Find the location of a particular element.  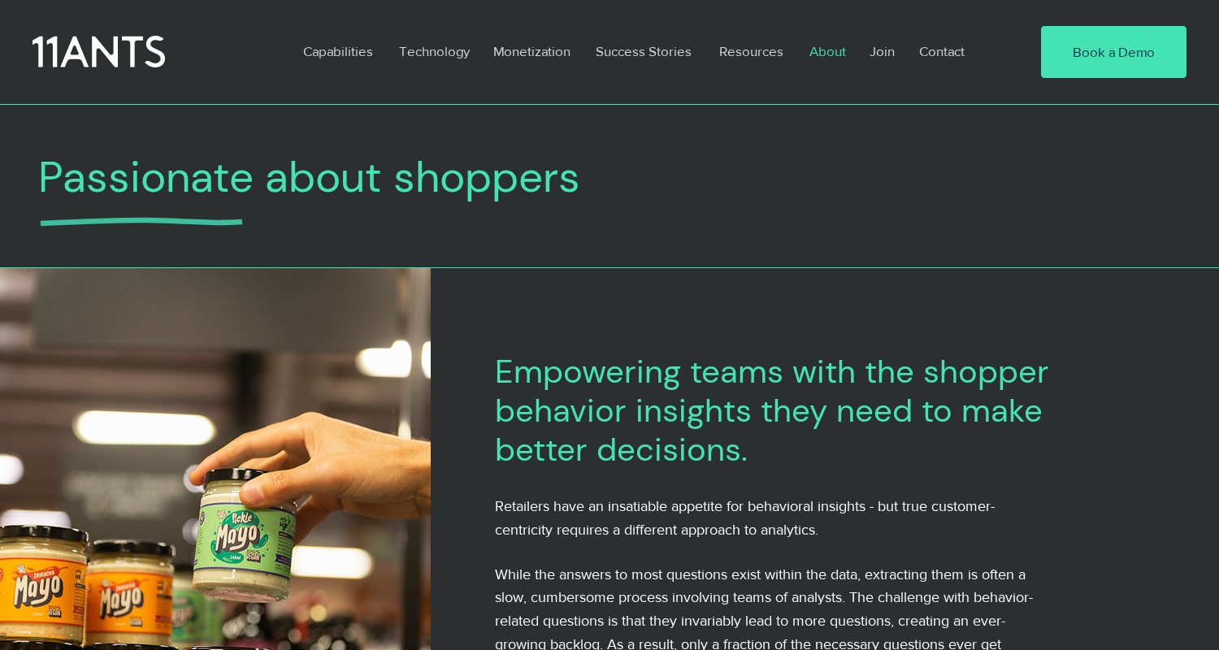

p: Resources is located at coordinates (751, 51).